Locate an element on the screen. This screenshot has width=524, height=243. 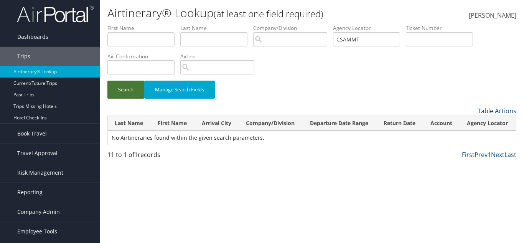
span: Trips is located at coordinates (24, 56).